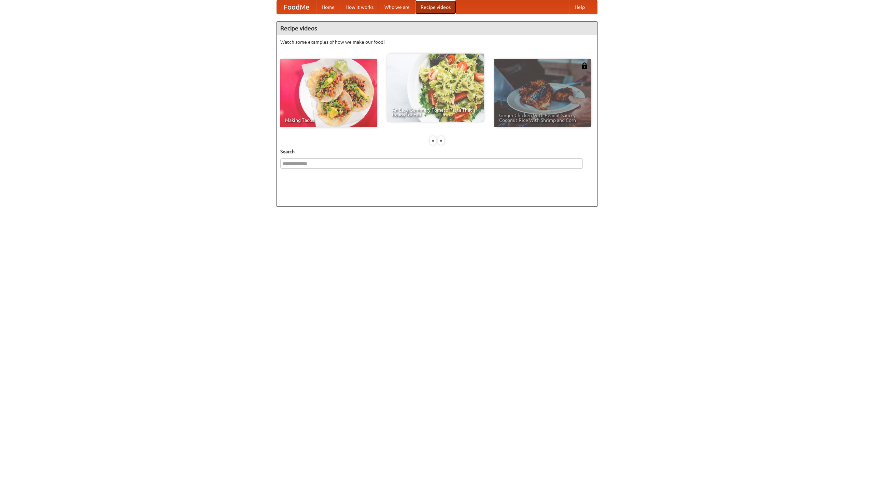 Image resolution: width=874 pixels, height=483 pixels. What do you see at coordinates (329, 93) in the screenshot?
I see `a: Making Tacos` at bounding box center [329, 93].